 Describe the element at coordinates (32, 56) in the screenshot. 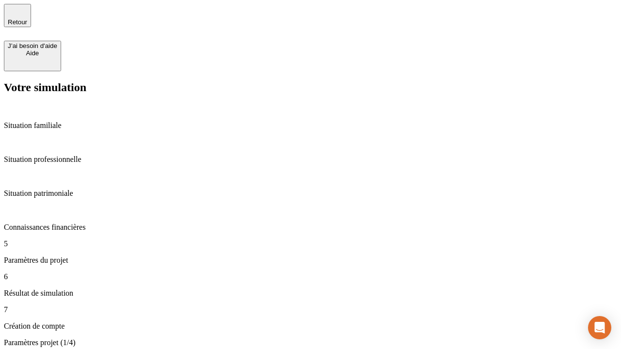

I see `button: J’ai besoin d'aideAide` at that location.